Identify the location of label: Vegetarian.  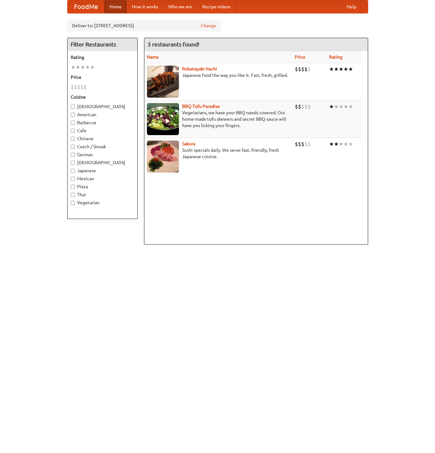
(103, 203).